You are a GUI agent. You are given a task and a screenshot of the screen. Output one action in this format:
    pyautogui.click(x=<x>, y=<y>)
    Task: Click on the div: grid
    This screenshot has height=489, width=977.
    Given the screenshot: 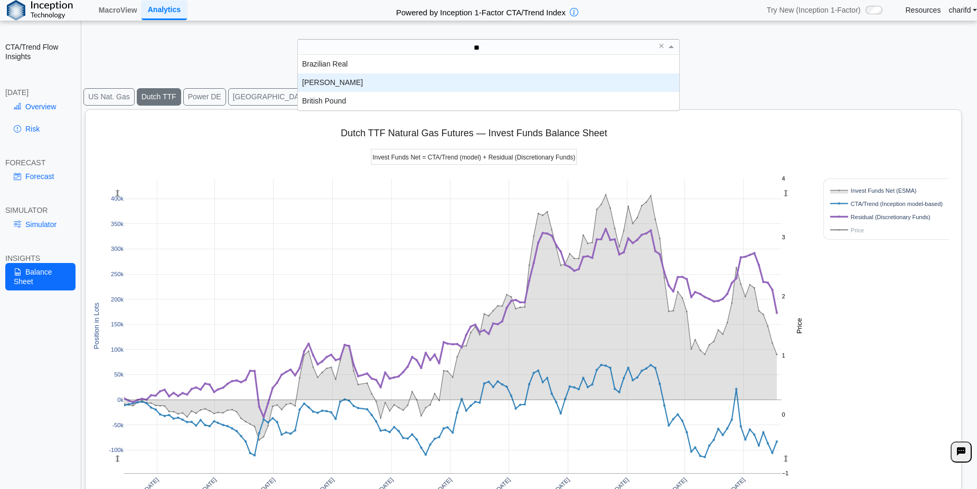 What is the action you would take?
    pyautogui.click(x=489, y=82)
    